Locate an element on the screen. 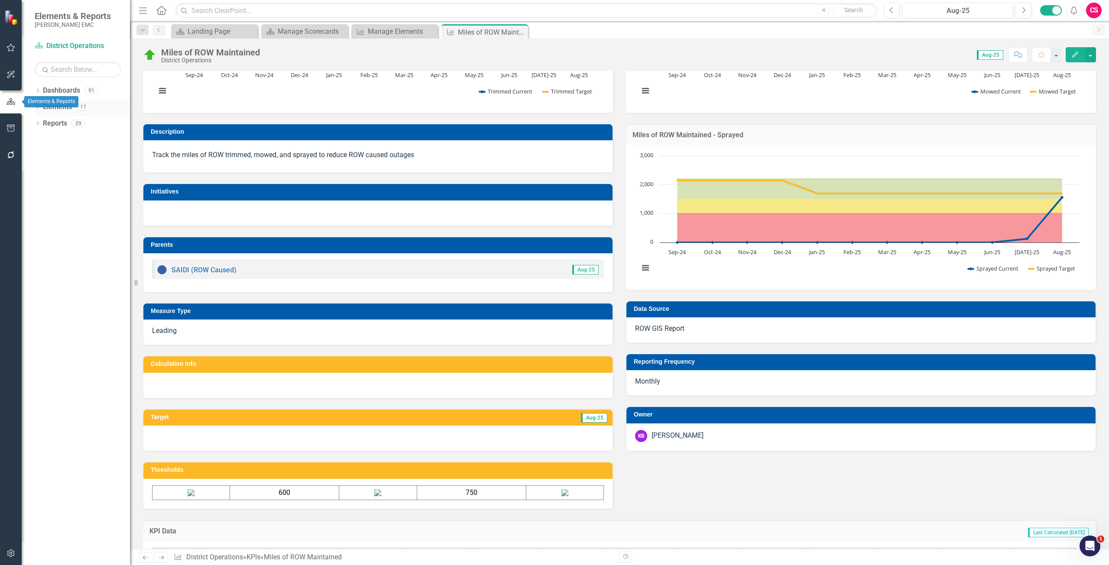 Image resolution: width=1109 pixels, height=565 pixels. div: CS is located at coordinates (1094, 10).